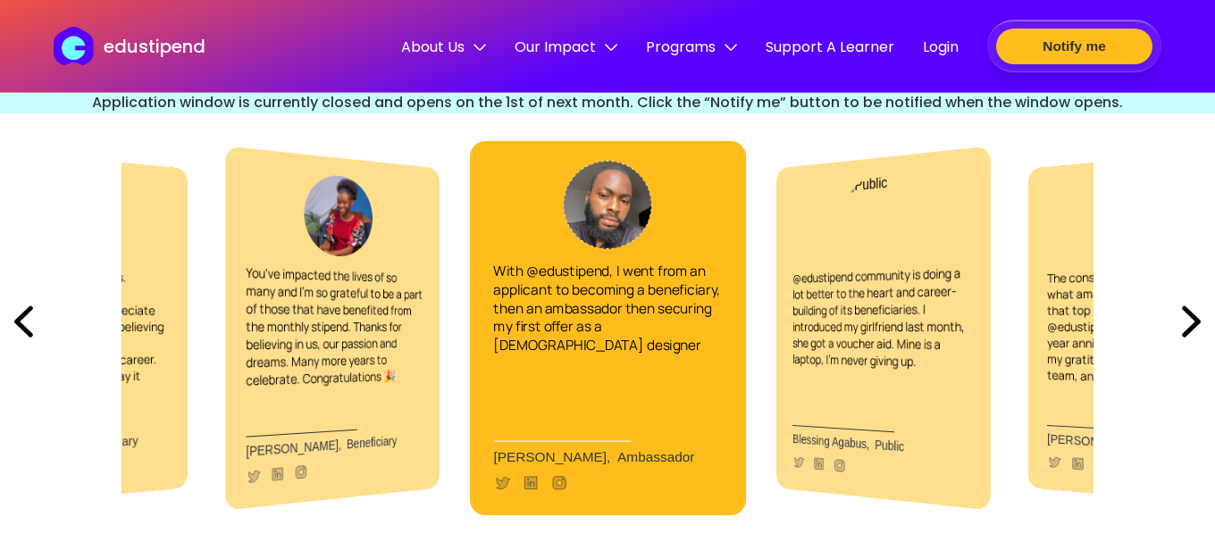 The width and height of the screenshot is (1215, 542). I want to click on span: With @edustipend, I went from an applicant to becoming a beneficiary, then an ambassador then sec..., so click(607, 307).